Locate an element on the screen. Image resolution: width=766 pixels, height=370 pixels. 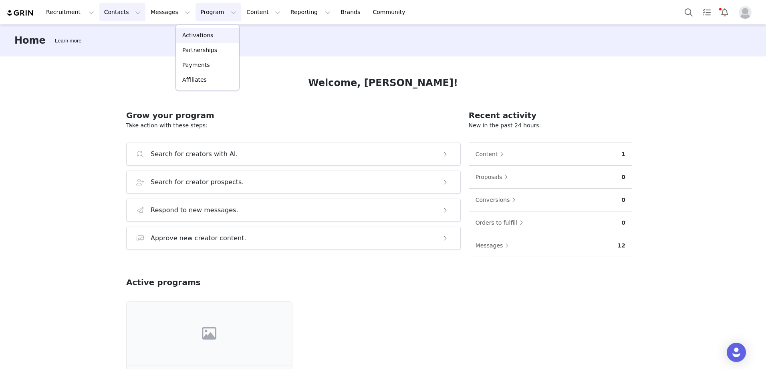
p: Partnerships is located at coordinates (199, 50).